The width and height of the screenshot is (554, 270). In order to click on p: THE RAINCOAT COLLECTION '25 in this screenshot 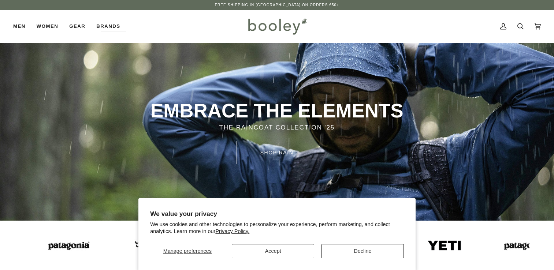, I will do `click(277, 128)`.